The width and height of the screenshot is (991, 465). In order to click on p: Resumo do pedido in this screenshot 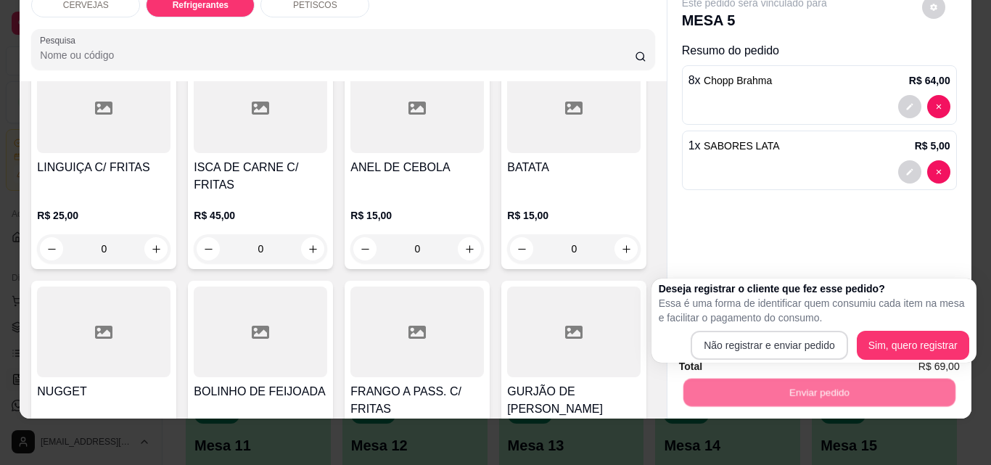, I will do `click(819, 51)`.